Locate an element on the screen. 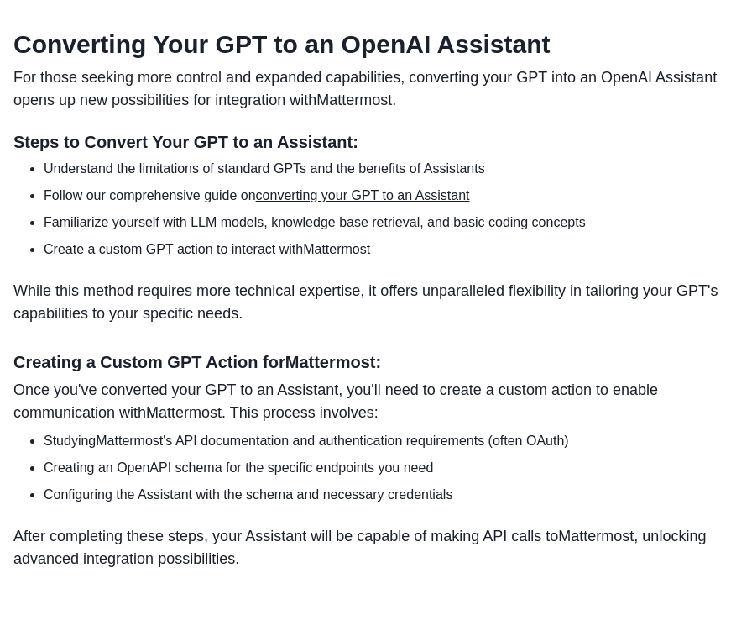  p: For those seeking more control and expanded capabilities, converting your GPT into an OpenAI Assi... is located at coordinates (376, 89).